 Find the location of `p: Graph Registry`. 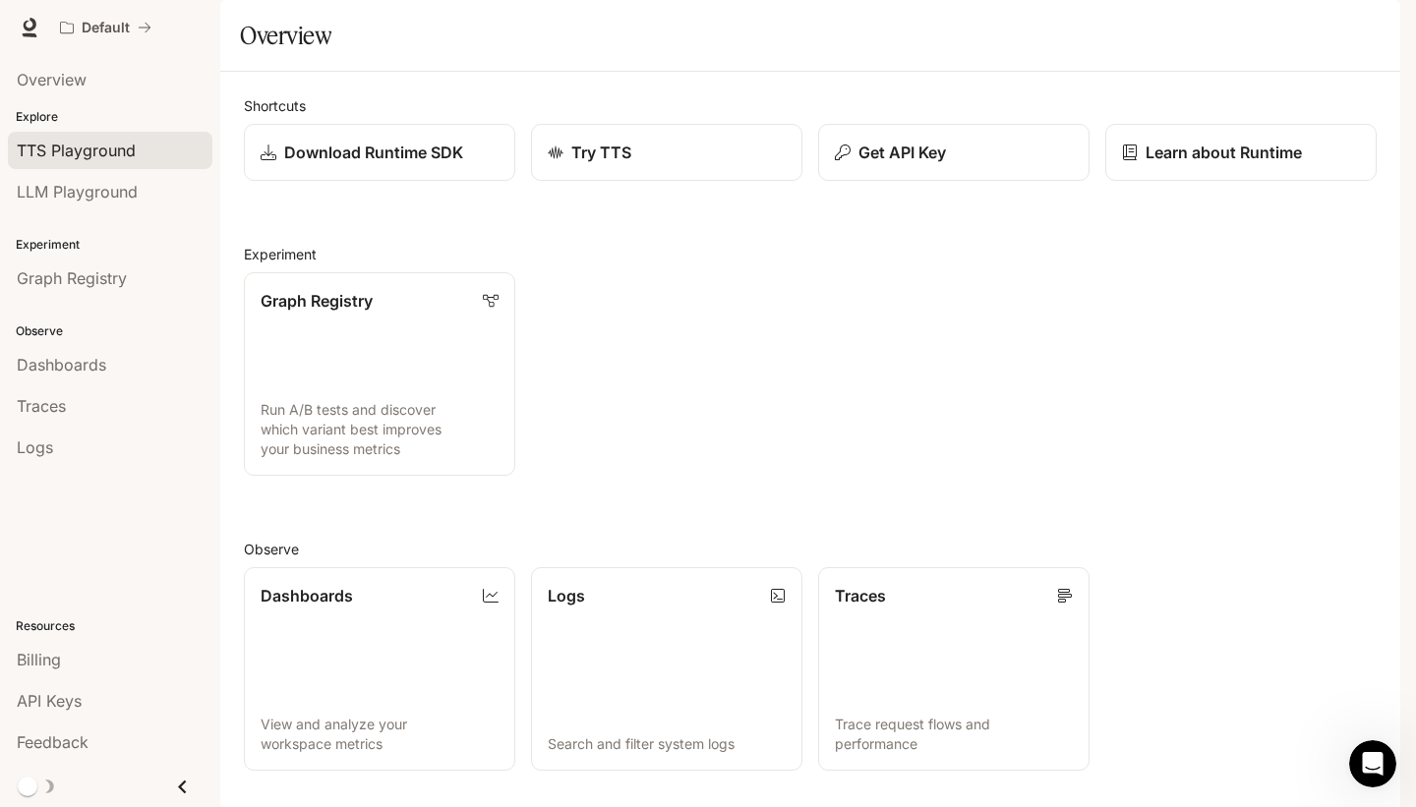

p: Graph Registry is located at coordinates (317, 301).